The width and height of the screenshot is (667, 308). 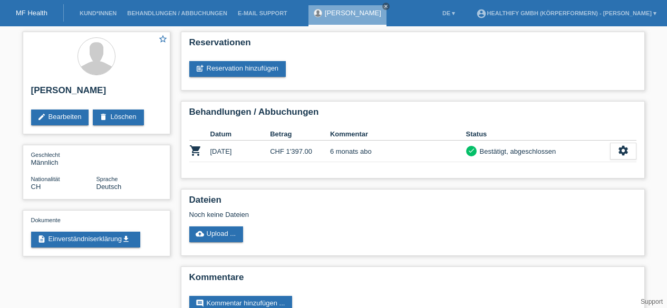 I want to click on a: cloud_uploadUpload ..., so click(x=216, y=235).